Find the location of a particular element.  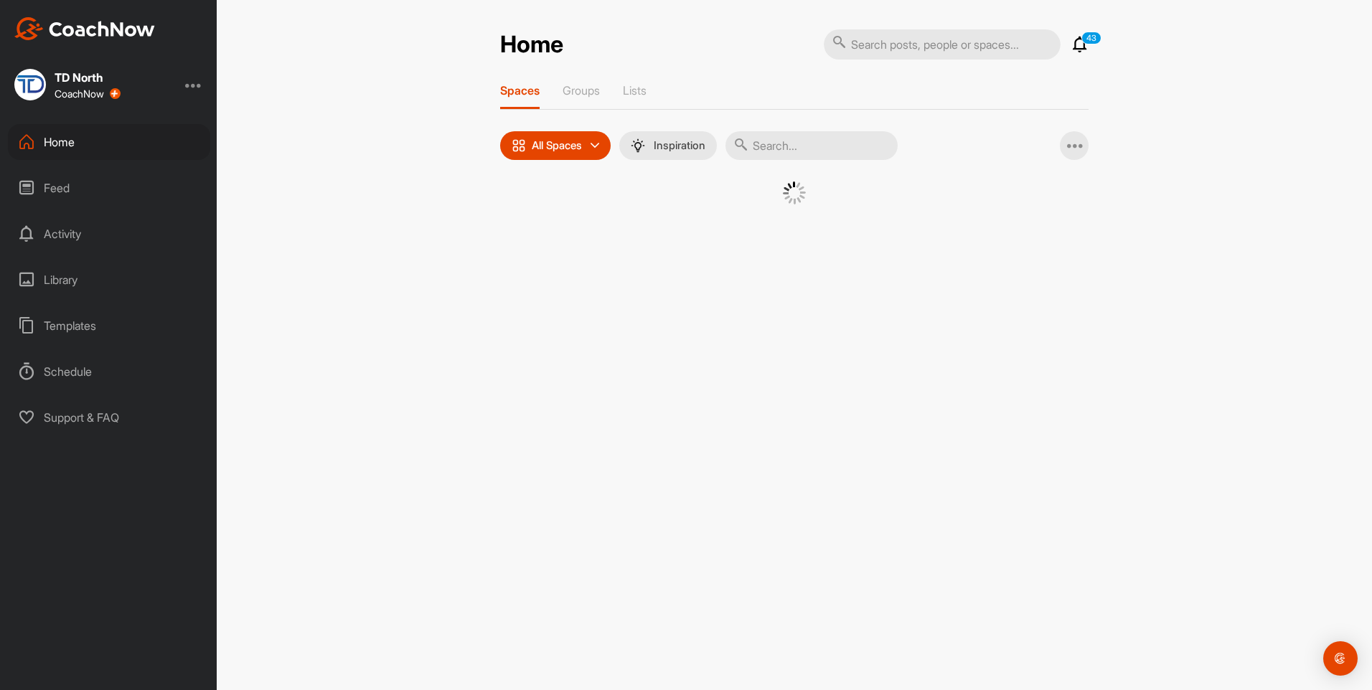

div: Feed is located at coordinates (109, 188).